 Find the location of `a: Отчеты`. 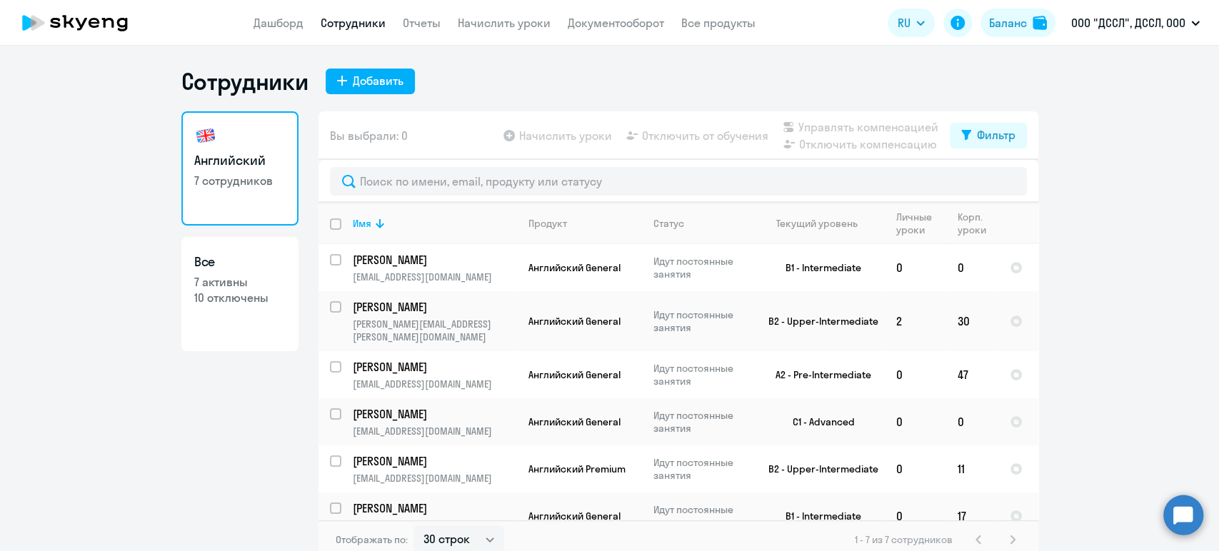

a: Отчеты is located at coordinates (421, 23).